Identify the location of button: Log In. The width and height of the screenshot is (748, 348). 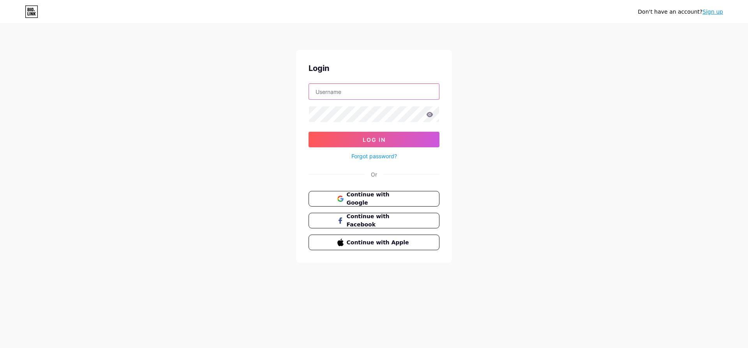
(374, 140).